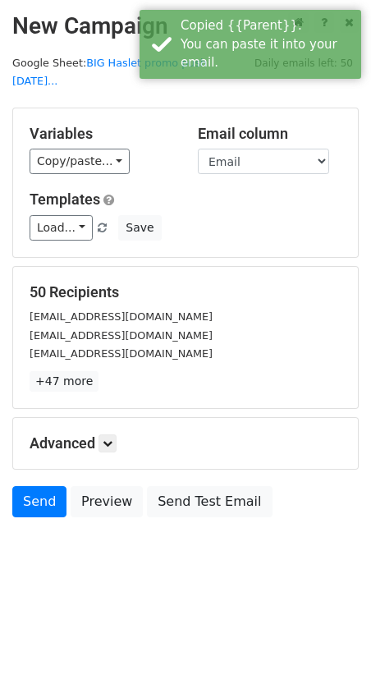  Describe the element at coordinates (109, 72) in the screenshot. I see `small: Google Sheet:` at that location.